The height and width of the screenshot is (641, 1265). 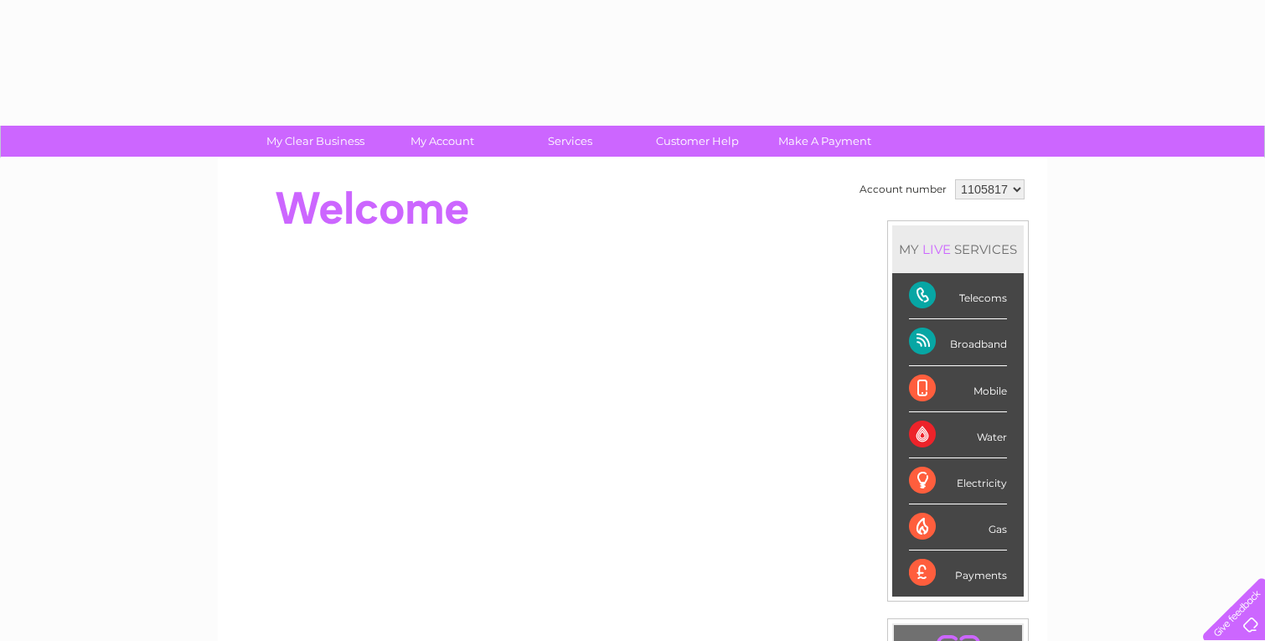 I want to click on a: My Account, so click(x=442, y=141).